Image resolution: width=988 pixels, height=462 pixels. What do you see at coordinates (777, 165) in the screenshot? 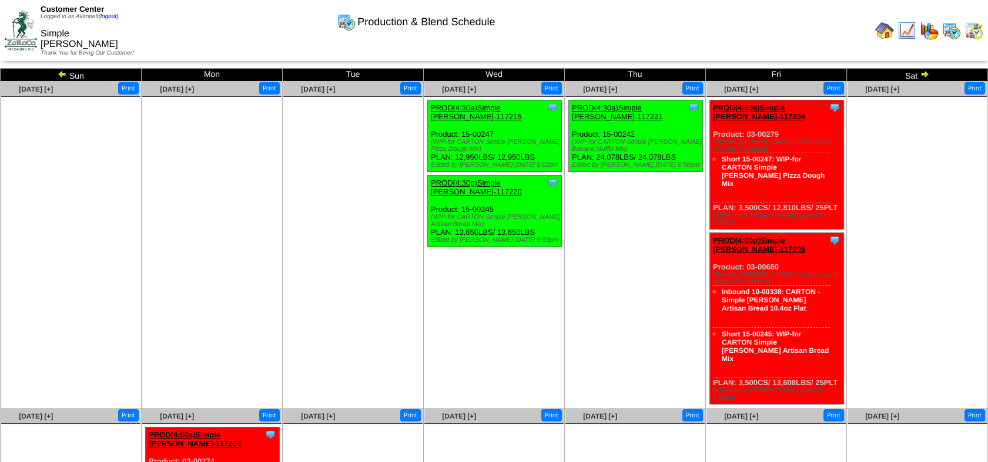
I see `div: Product: 03-00279 PLAN: 3,500CS / 12,810LBS / 25PLT` at bounding box center [777, 165].